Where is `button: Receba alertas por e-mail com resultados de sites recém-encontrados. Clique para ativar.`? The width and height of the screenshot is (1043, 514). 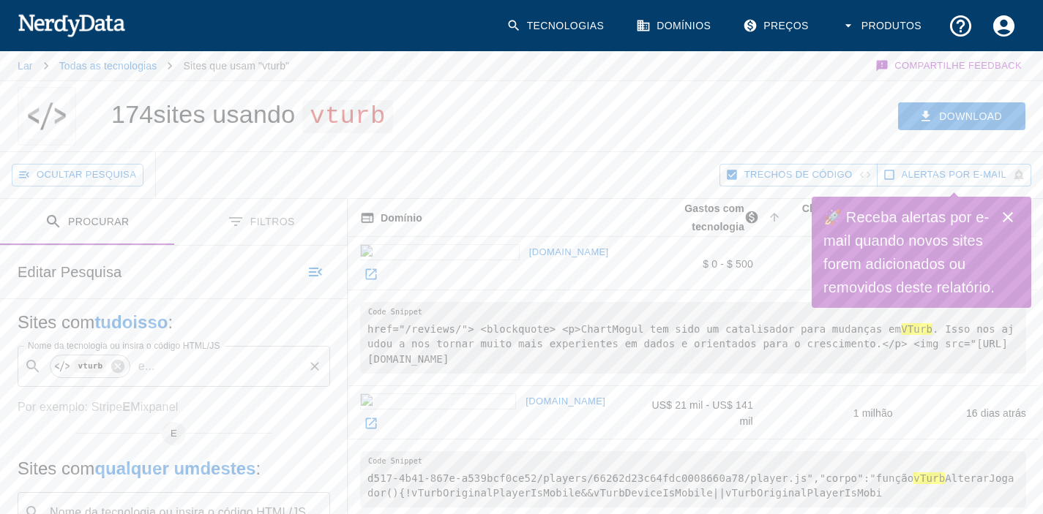
button: Receba alertas por e-mail com resultados de sites recém-encontrados. Clique para ativar. is located at coordinates (953, 175).